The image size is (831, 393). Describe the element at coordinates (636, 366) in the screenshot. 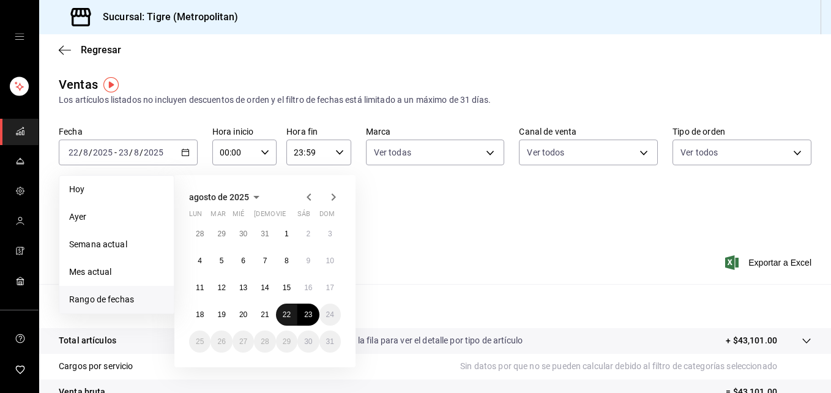

I see `p: Sin datos por que no se pueden calcular debido al filtro de categorías seleccionado` at that location.